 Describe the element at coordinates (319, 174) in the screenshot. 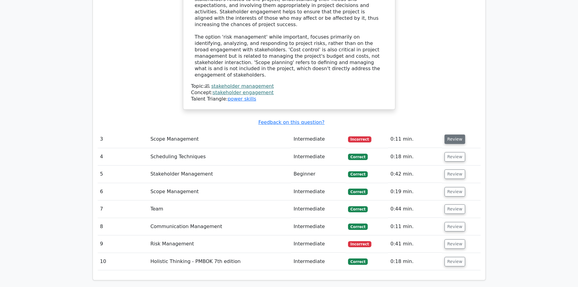

I see `td: Beginner` at that location.